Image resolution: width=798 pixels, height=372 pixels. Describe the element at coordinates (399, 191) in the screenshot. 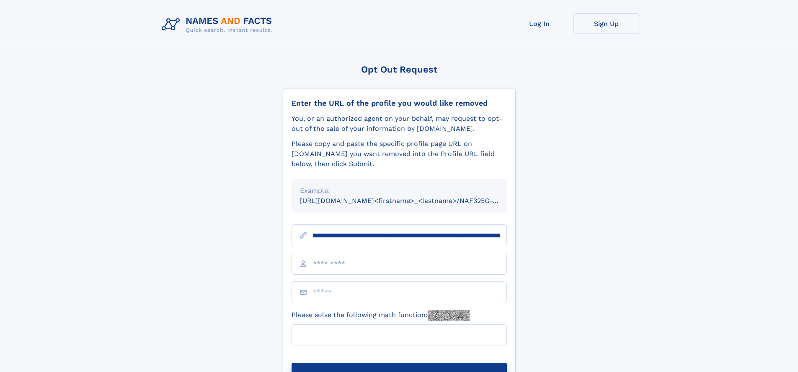

I see `div: Example:` at that location.